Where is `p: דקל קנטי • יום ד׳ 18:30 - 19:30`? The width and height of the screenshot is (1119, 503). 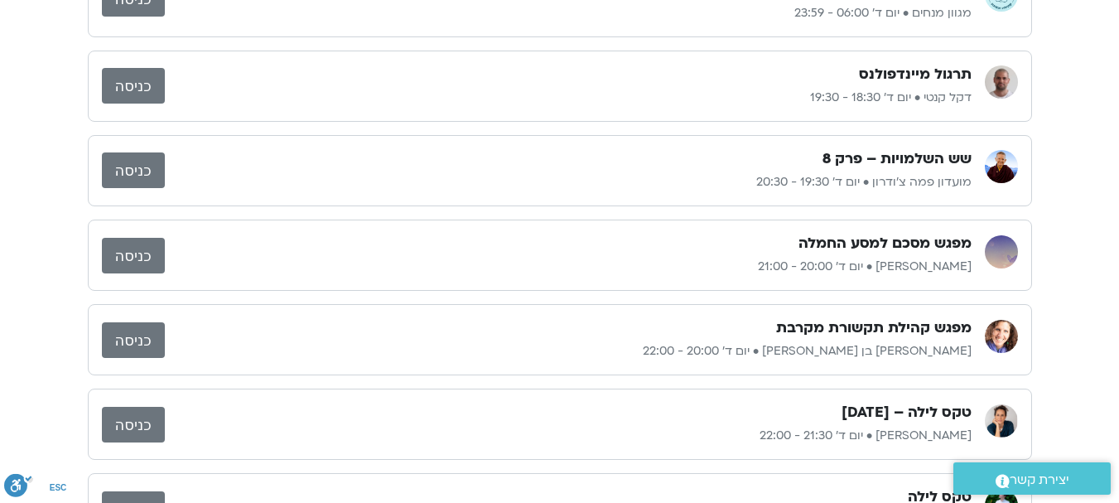
p: דקל קנטי • יום ד׳ 18:30 - 19:30 is located at coordinates (568, 98).